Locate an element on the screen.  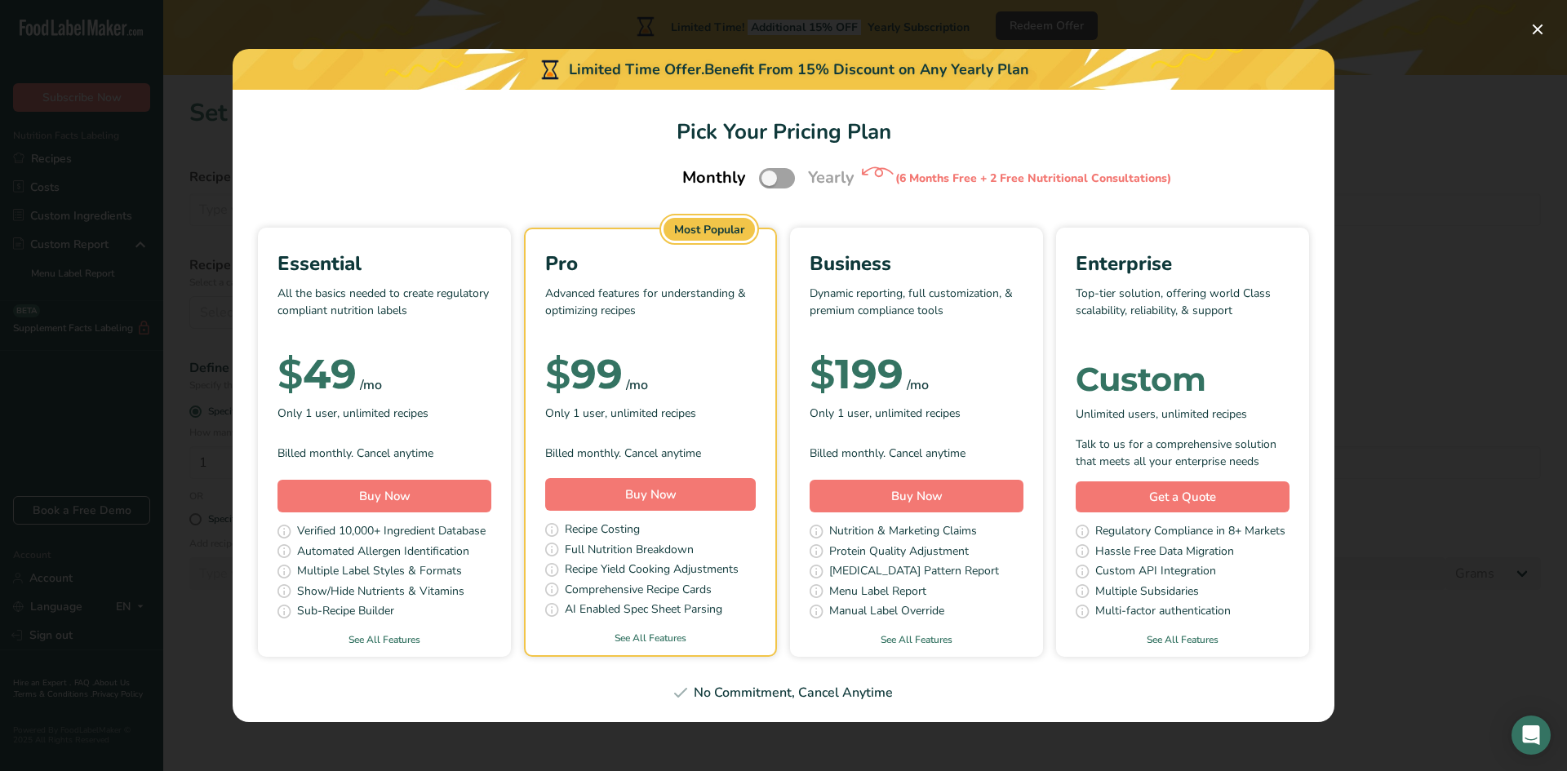
span: Regulatory Compliance in 8+ Markets is located at coordinates (1190, 532).